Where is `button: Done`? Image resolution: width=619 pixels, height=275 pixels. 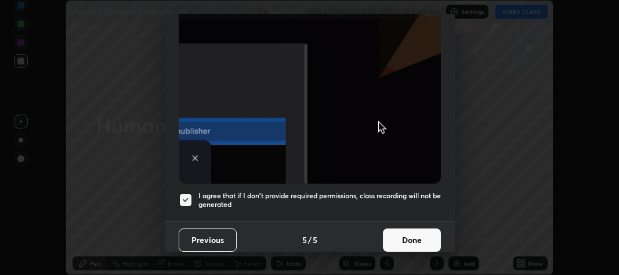 button: Done is located at coordinates (412, 240).